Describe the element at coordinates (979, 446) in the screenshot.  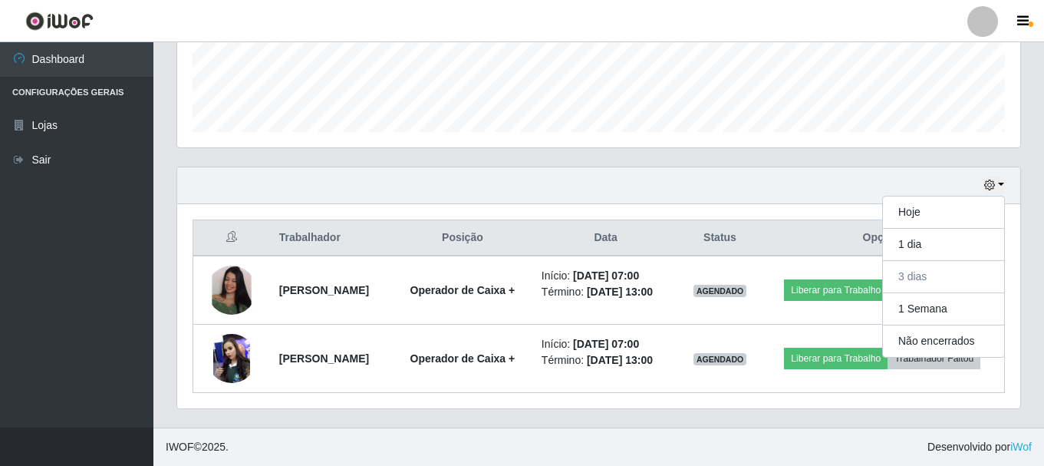
I see `span: Desenvolvido por` at that location.